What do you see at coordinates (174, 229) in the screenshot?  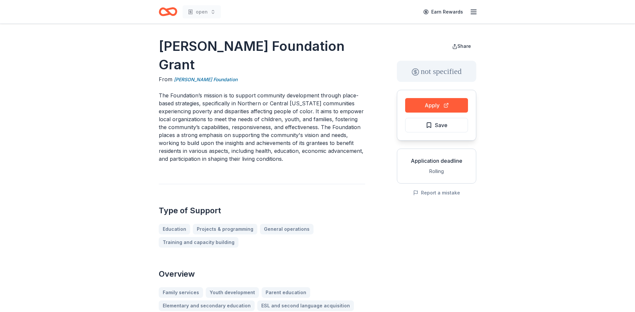 I see `a: Education` at bounding box center [174, 229].